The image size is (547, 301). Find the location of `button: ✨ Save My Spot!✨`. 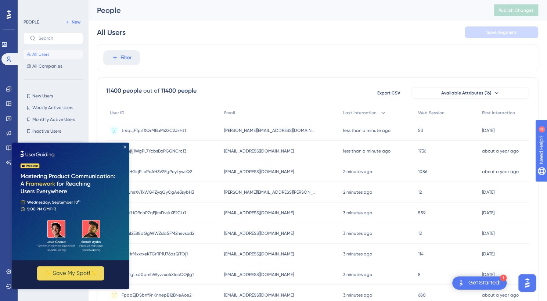

button: ✨ Save My Spot!✨ is located at coordinates (59, 130).